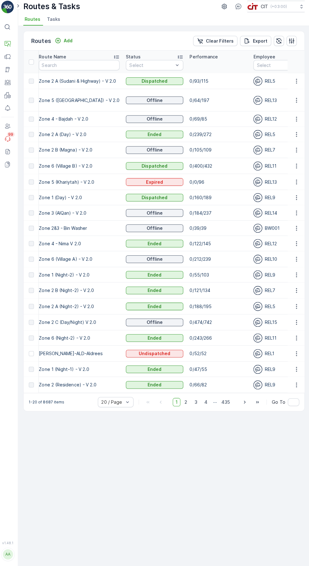 Image resolution: width=309 pixels, height=566 pixels. Describe the element at coordinates (219, 245) in the screenshot. I see `td: 0/122/145` at that location.